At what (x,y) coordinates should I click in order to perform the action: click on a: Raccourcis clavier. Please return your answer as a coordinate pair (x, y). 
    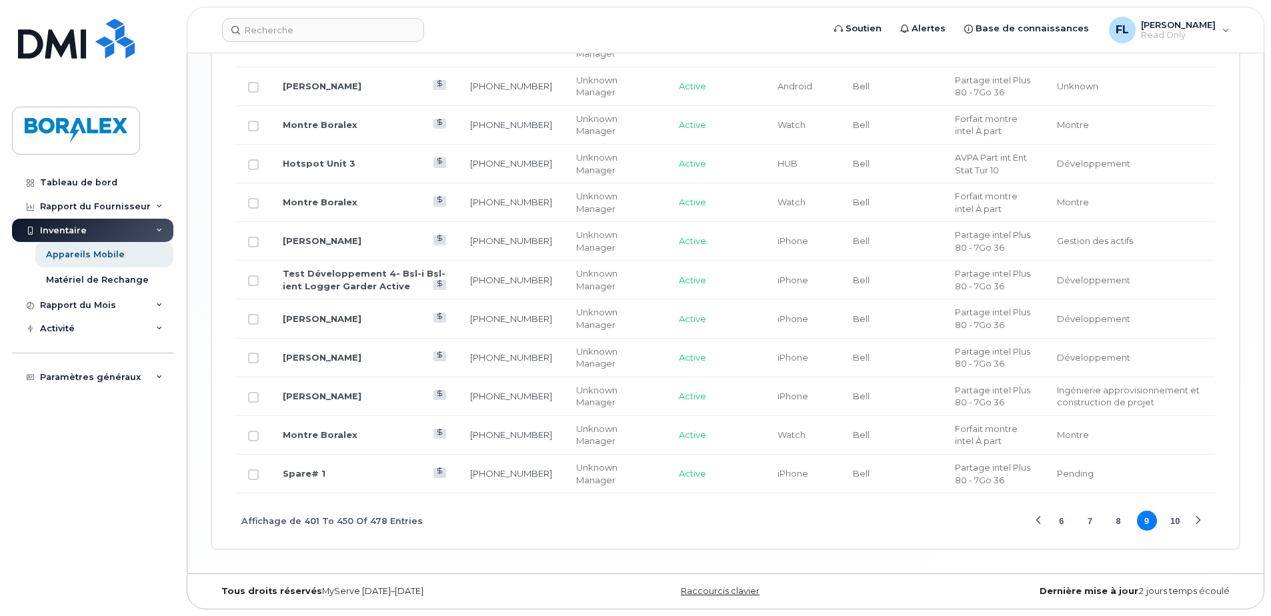
    Looking at the image, I should click on (720, 591).